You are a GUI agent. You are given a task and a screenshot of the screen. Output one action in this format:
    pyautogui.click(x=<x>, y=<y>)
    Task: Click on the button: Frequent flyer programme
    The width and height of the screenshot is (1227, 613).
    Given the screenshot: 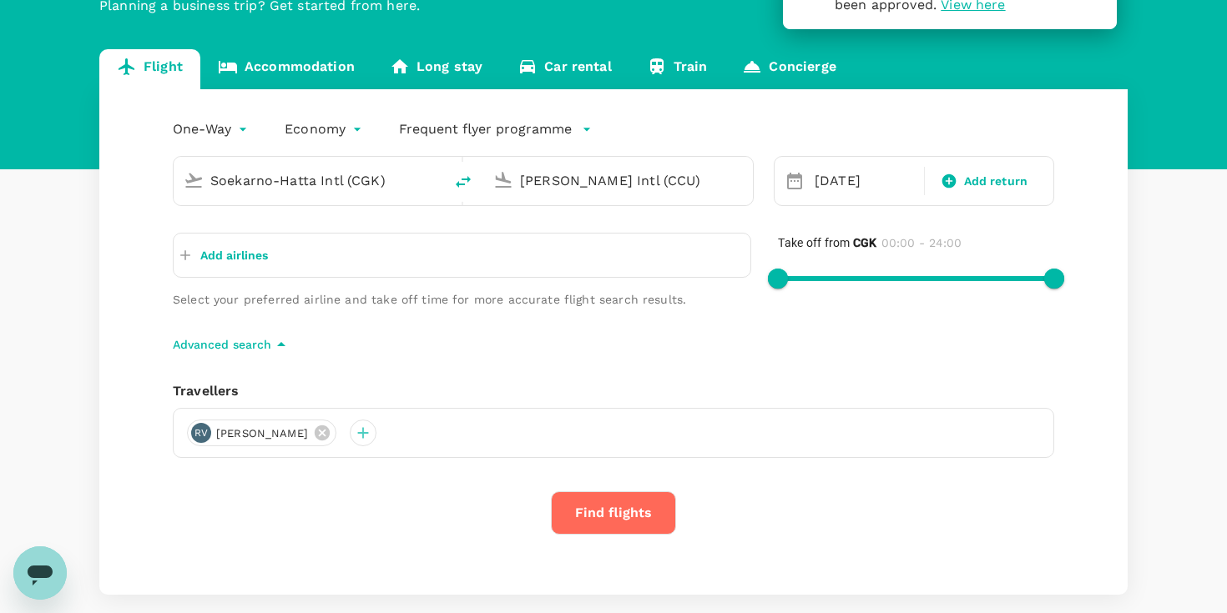 What is the action you would take?
    pyautogui.click(x=495, y=129)
    